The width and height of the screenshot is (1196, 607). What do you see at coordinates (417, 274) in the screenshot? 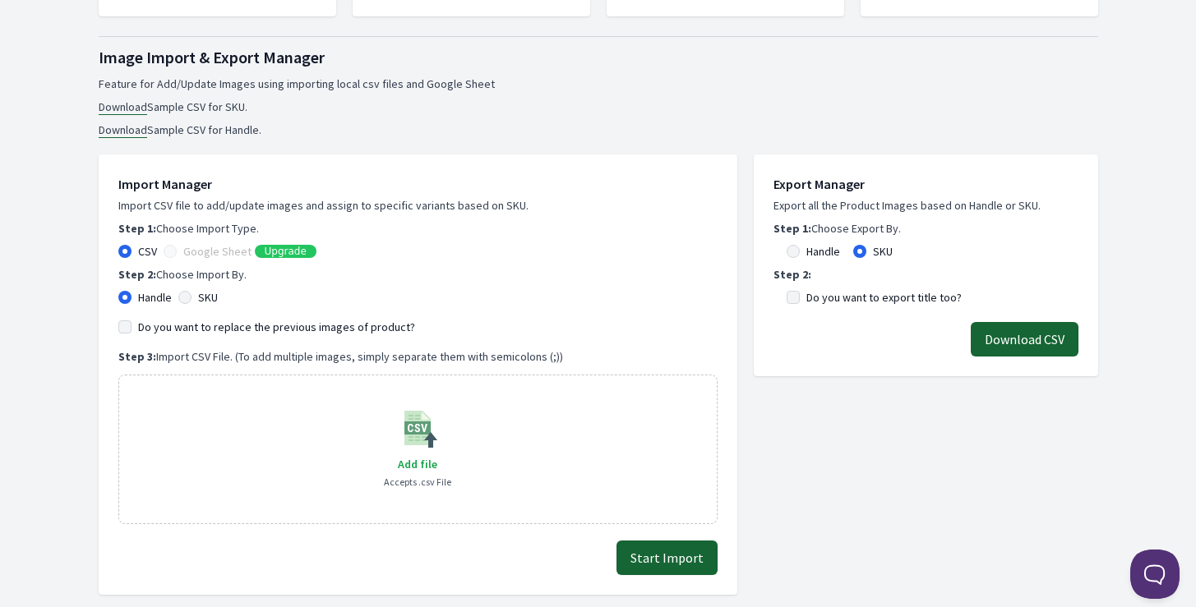
I see `p: Choose Import By.` at bounding box center [417, 274].